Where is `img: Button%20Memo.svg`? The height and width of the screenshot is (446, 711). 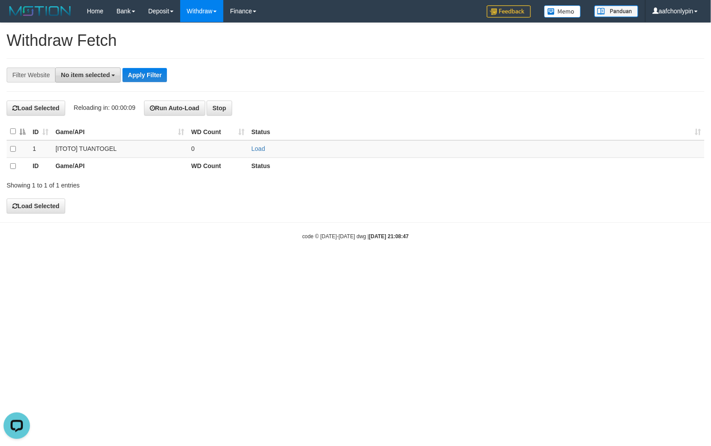 img: Button%20Memo.svg is located at coordinates (563, 11).